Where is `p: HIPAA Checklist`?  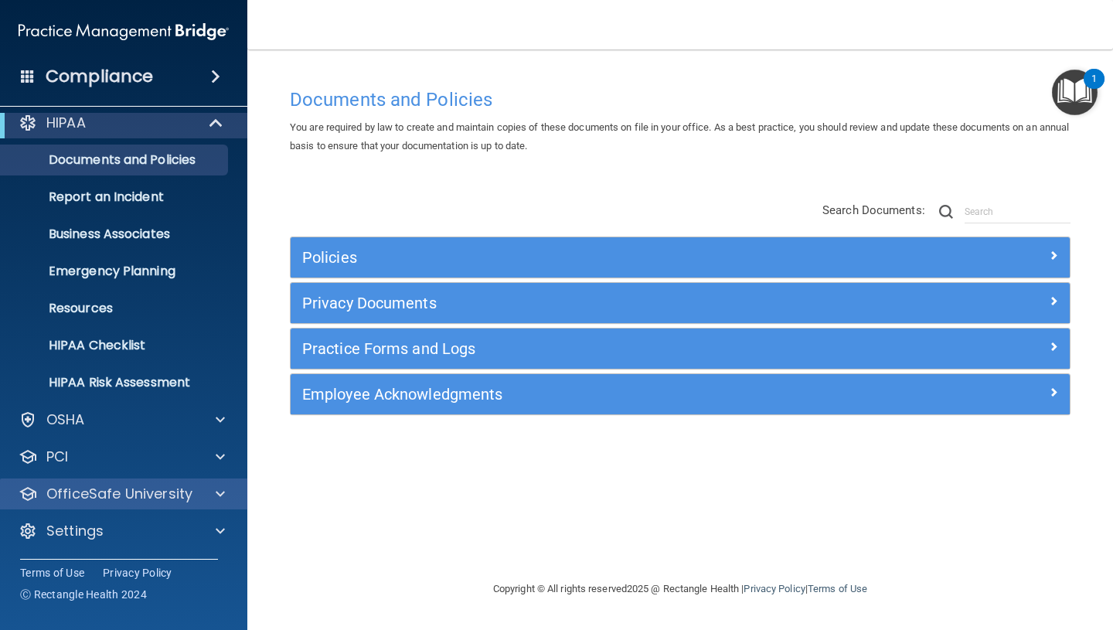
p: HIPAA Checklist is located at coordinates (115, 346).